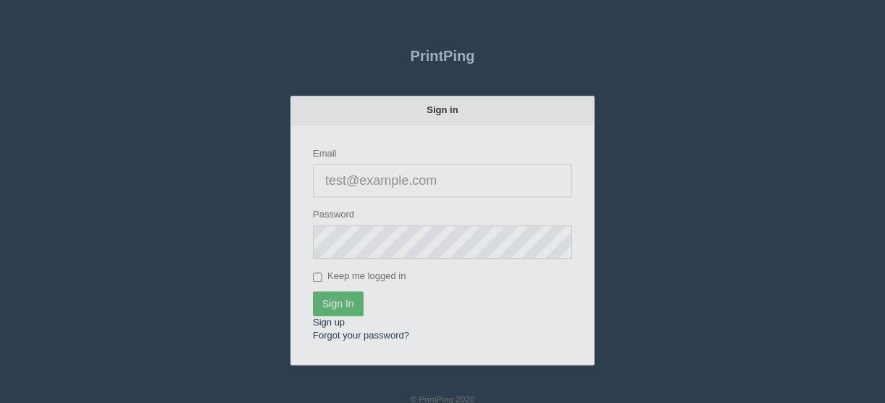  I want to click on a: Sign up, so click(329, 320).